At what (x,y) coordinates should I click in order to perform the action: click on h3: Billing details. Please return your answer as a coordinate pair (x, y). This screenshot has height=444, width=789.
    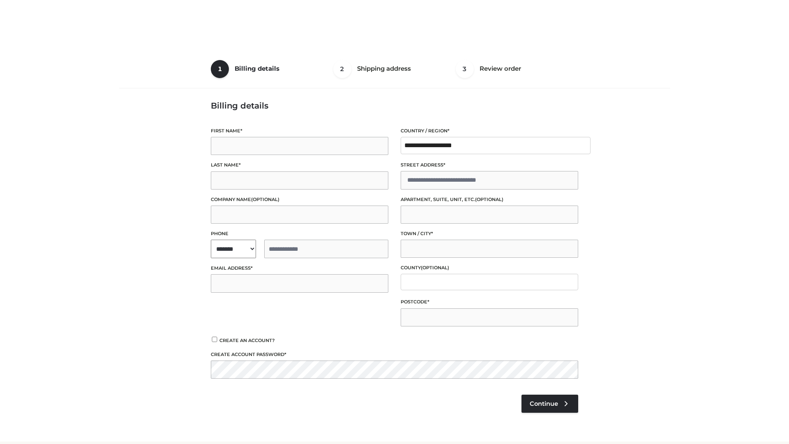
    Looking at the image, I should click on (395, 106).